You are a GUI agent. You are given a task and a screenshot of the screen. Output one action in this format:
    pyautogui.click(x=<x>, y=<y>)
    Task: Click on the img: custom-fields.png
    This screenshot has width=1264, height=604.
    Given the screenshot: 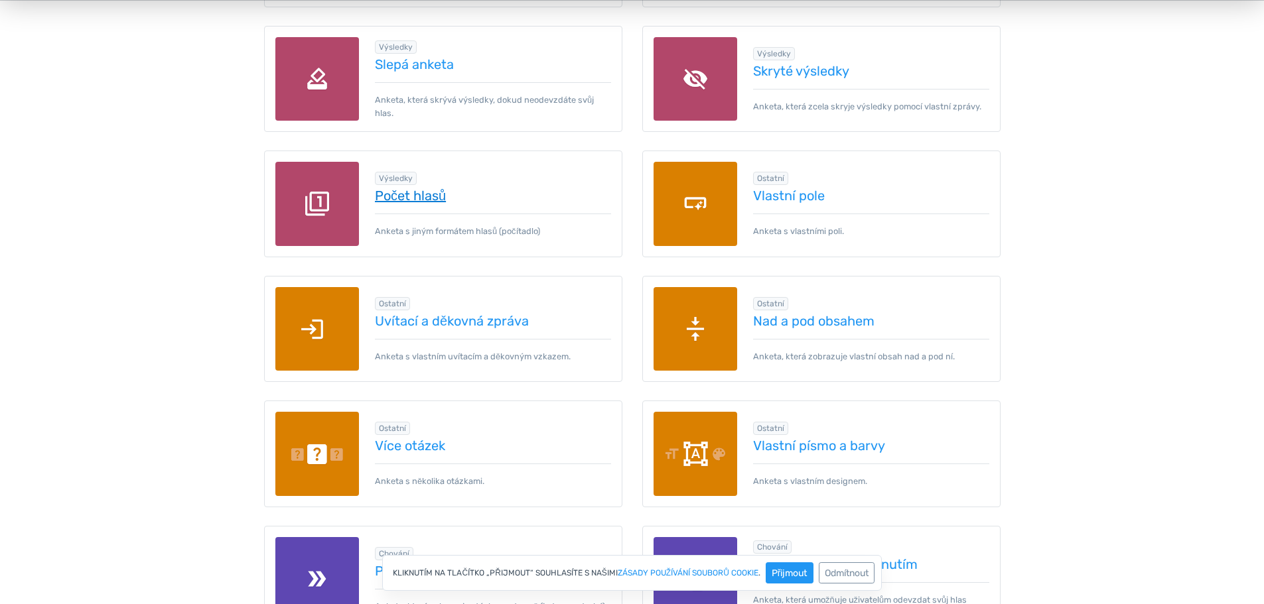 What is the action you would take?
    pyautogui.click(x=695, y=204)
    